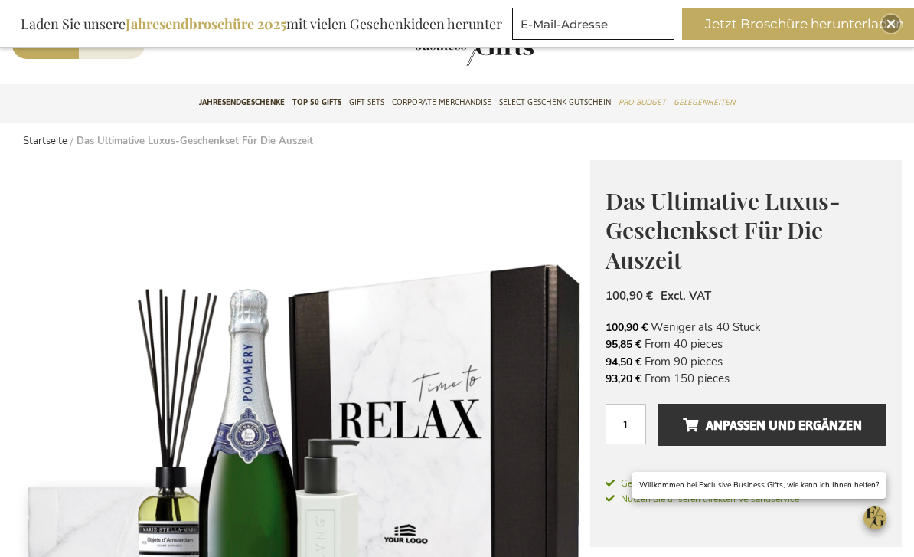 The height and width of the screenshot is (557, 914). Describe the element at coordinates (623, 361) in the screenshot. I see `span: 94,50 €` at that location.